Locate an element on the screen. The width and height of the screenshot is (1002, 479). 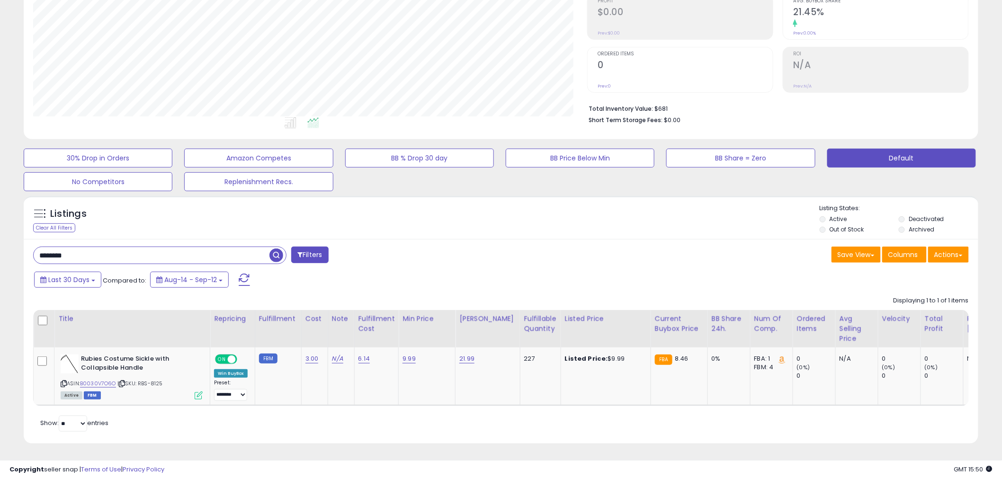
span: Show: entries is located at coordinates (74, 423).